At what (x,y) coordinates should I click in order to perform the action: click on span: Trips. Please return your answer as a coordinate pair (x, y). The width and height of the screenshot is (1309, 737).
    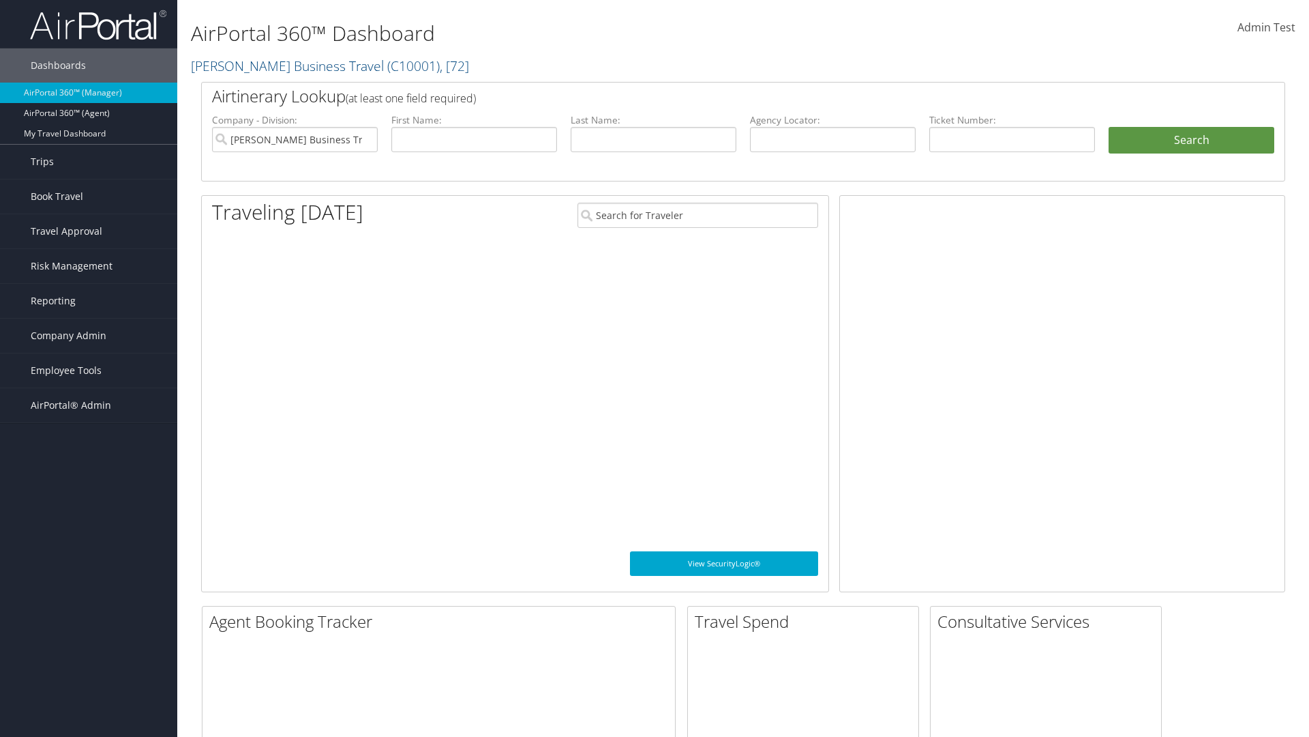
    Looking at the image, I should click on (42, 162).